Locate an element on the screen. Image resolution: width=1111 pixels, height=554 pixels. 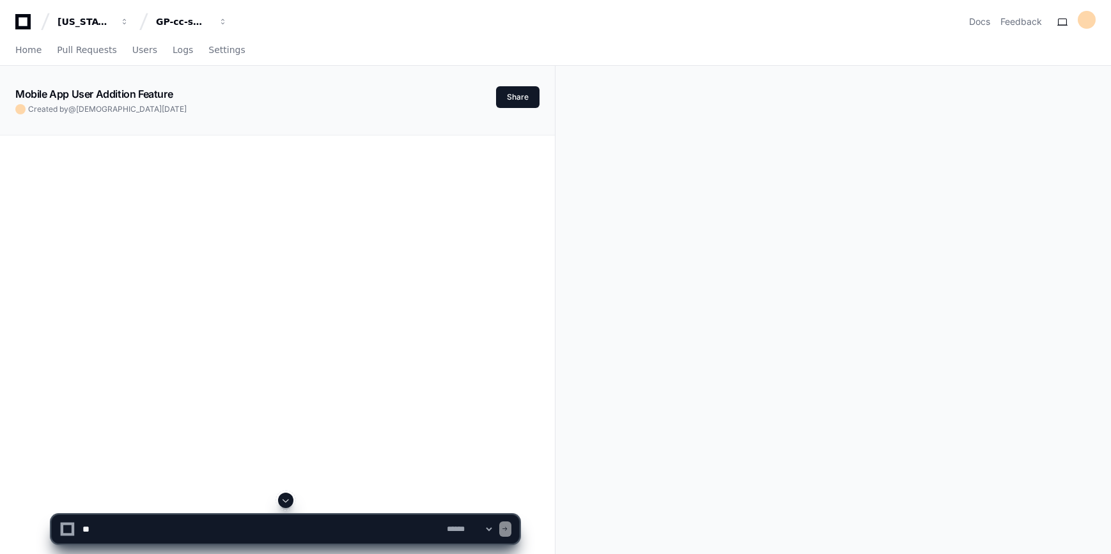
a: Settings is located at coordinates (226, 51).